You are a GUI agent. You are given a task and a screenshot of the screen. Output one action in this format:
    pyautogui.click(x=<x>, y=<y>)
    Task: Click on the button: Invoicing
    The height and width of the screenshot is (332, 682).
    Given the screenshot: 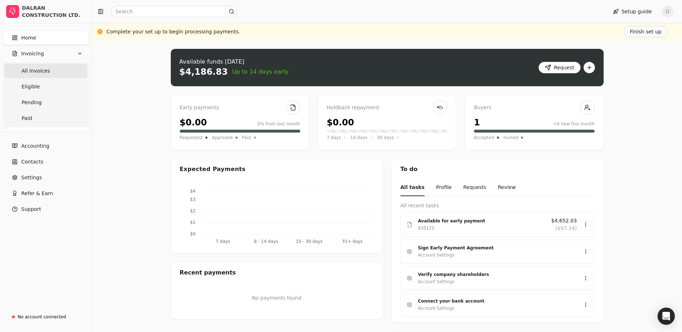 What is the action you would take?
    pyautogui.click(x=46, y=54)
    